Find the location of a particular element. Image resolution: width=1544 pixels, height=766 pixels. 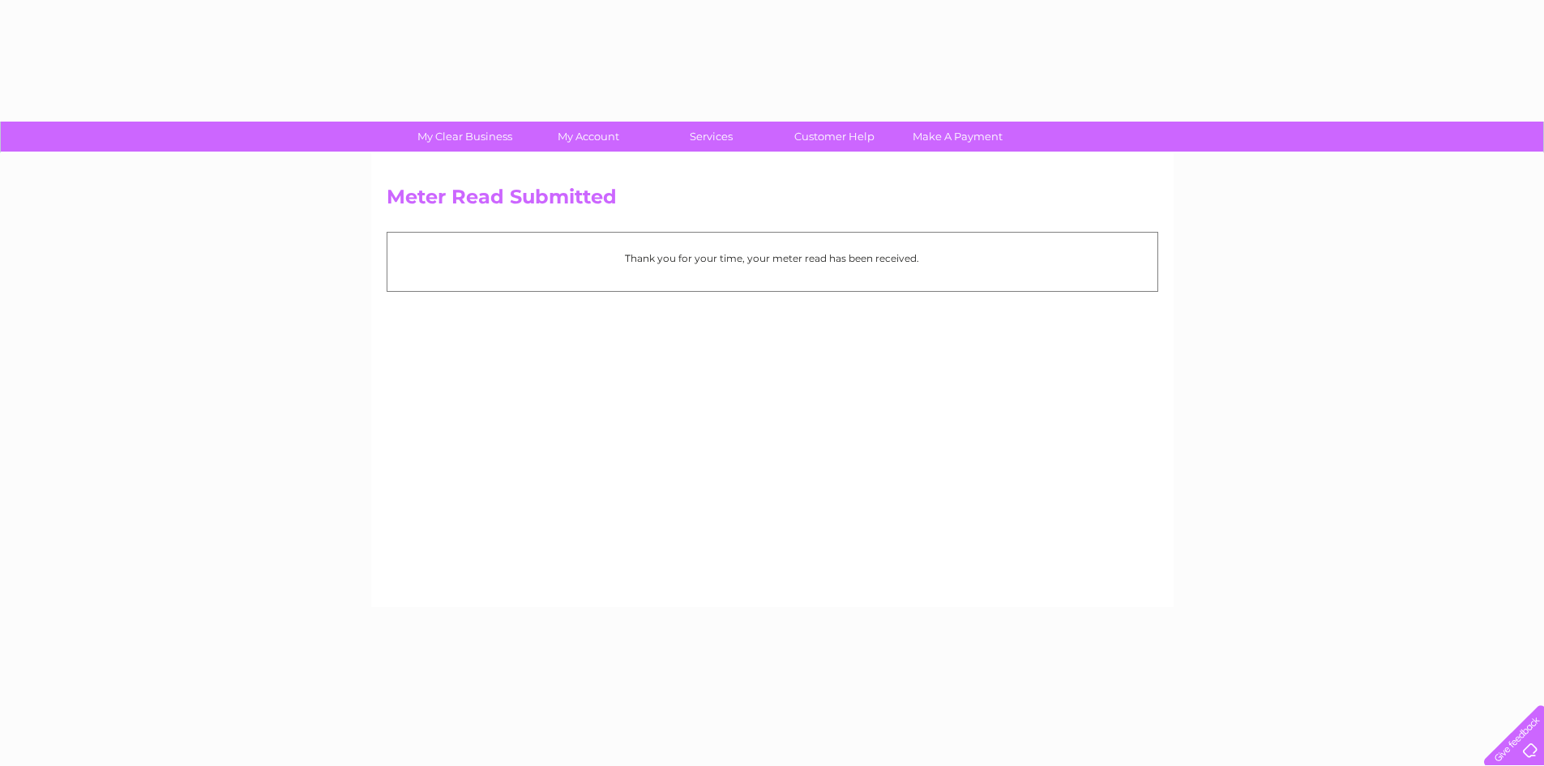

a: My Clear Business is located at coordinates (464, 136).